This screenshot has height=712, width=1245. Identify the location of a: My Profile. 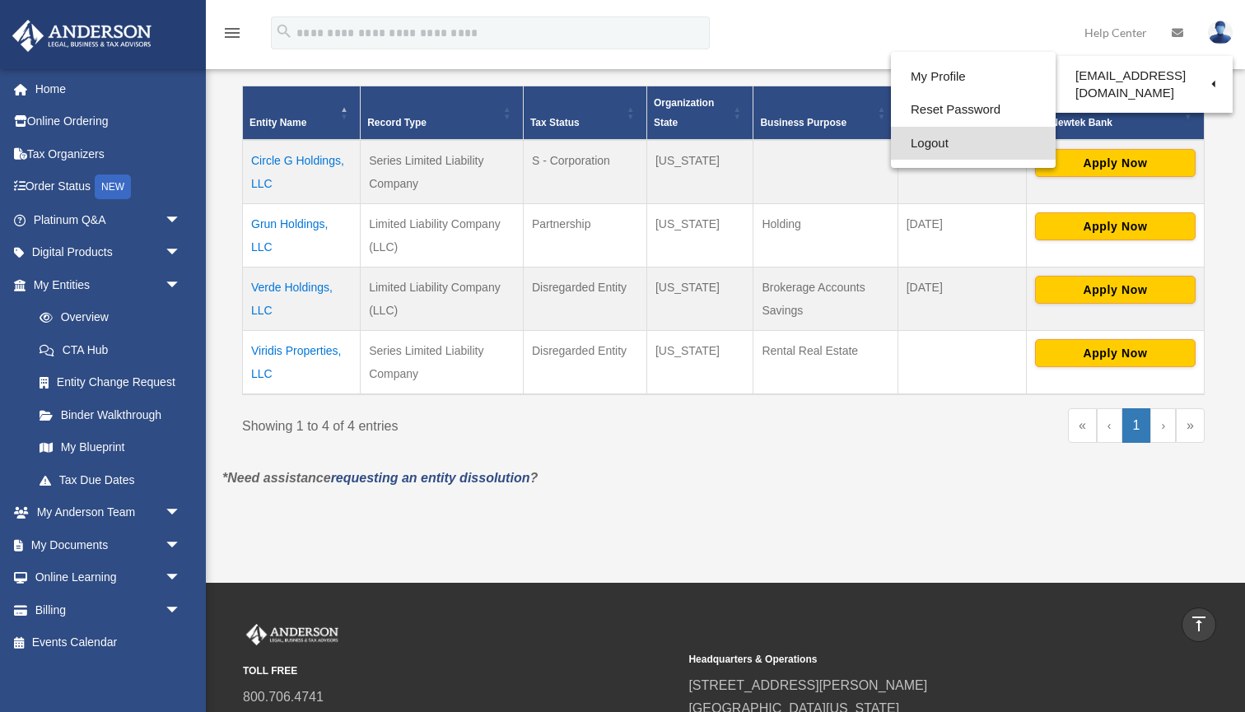
(973, 77).